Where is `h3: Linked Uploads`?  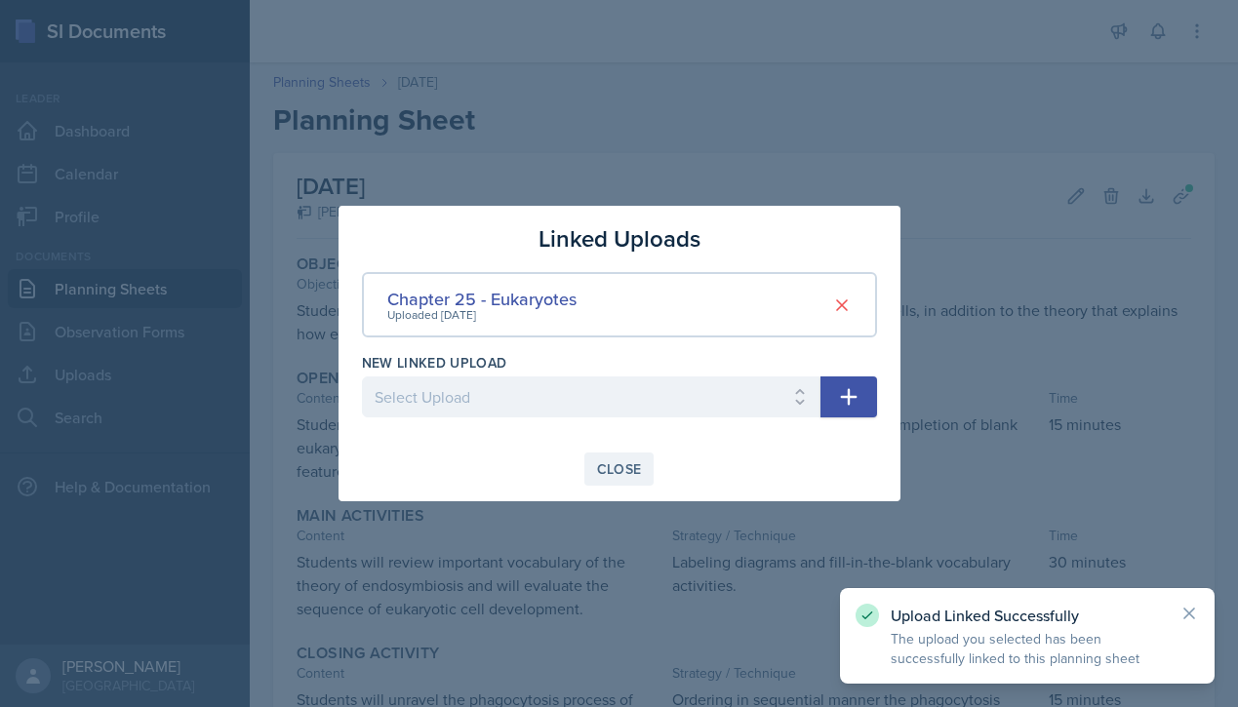
h3: Linked Uploads is located at coordinates (620, 239).